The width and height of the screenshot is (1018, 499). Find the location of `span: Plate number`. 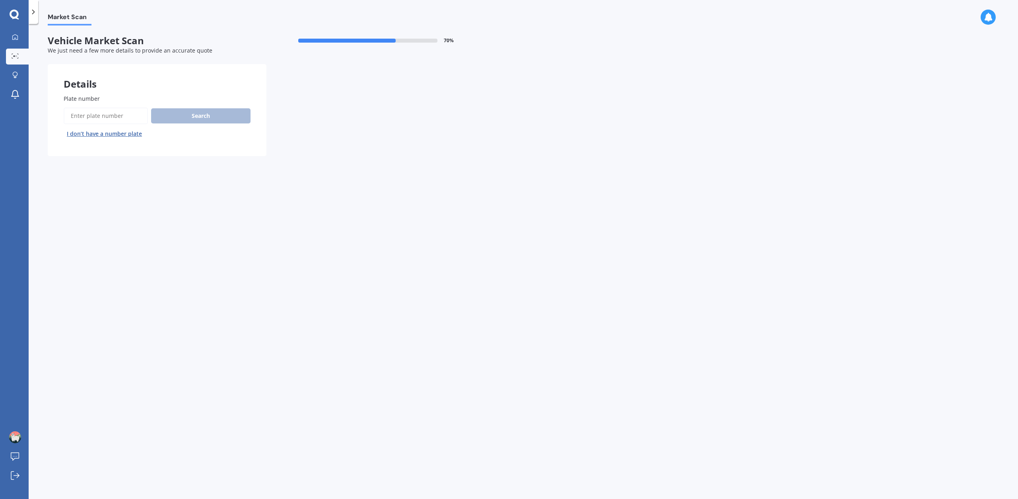

span: Plate number is located at coordinates (82, 98).